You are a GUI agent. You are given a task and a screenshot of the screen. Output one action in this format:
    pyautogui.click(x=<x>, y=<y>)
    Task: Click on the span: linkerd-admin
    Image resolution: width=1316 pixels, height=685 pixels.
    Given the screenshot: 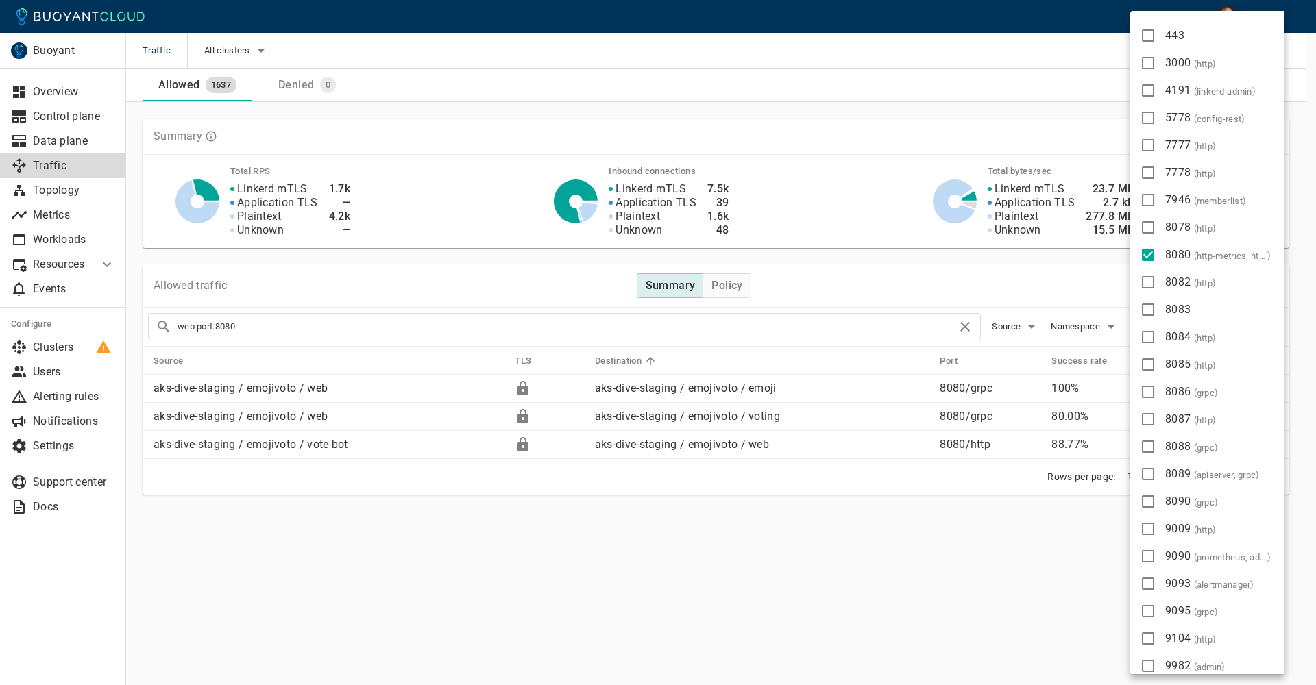 What is the action you would take?
    pyautogui.click(x=1224, y=92)
    